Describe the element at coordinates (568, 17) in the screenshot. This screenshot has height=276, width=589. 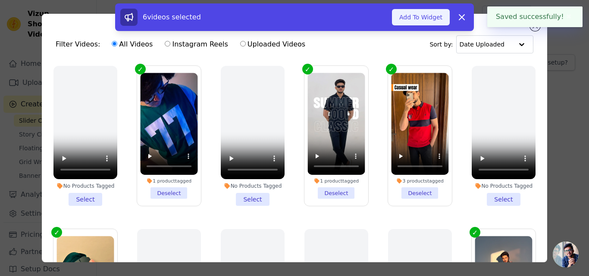
I see `button: Close` at that location.